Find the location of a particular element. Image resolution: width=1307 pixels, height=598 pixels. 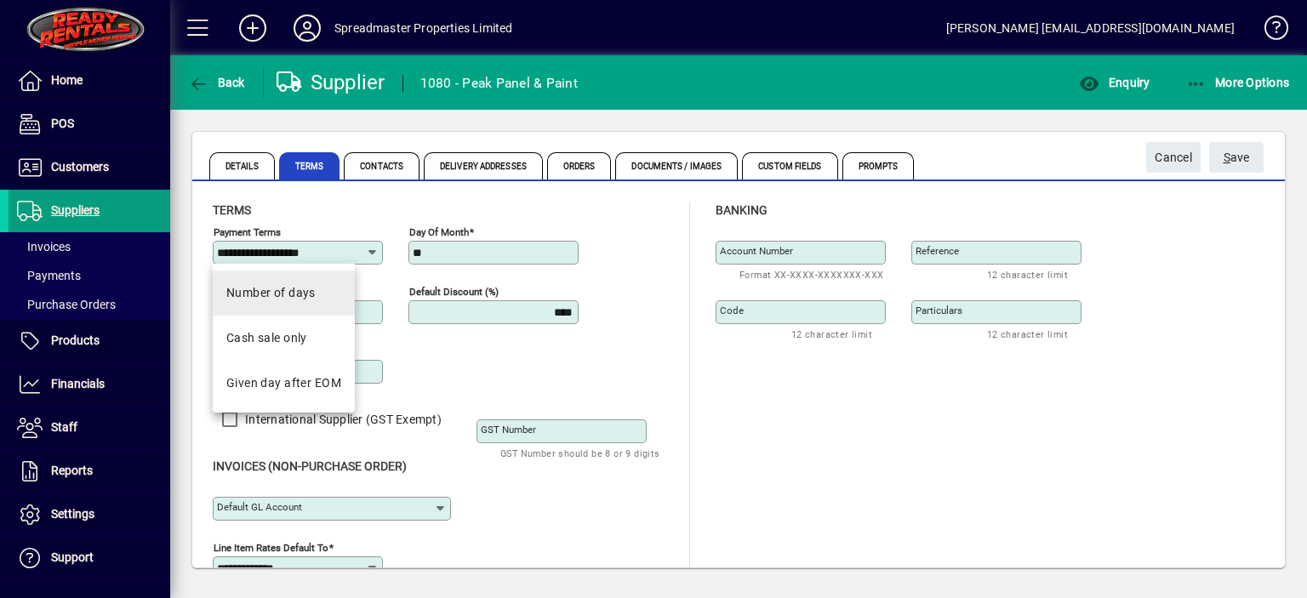

button: Save is located at coordinates (1237, 157).